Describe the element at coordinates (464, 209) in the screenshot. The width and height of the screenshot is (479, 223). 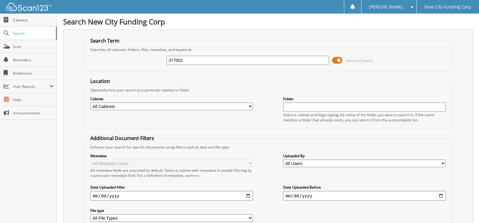
I see `div: Chat Widget` at that location.